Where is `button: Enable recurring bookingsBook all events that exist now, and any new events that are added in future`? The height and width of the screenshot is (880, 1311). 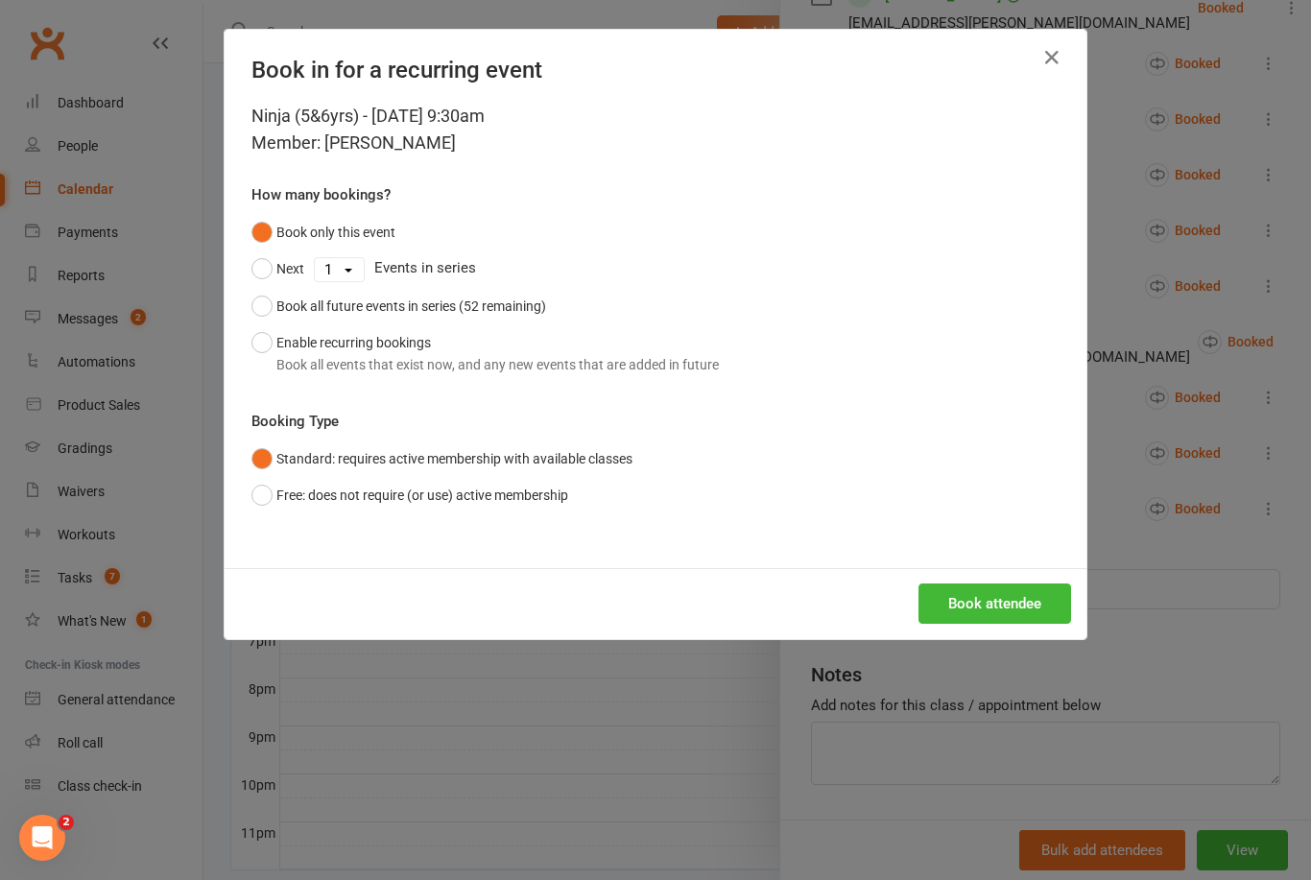 button: Enable recurring bookingsBook all events that exist now, and any new events that are added in future is located at coordinates (485, 353).